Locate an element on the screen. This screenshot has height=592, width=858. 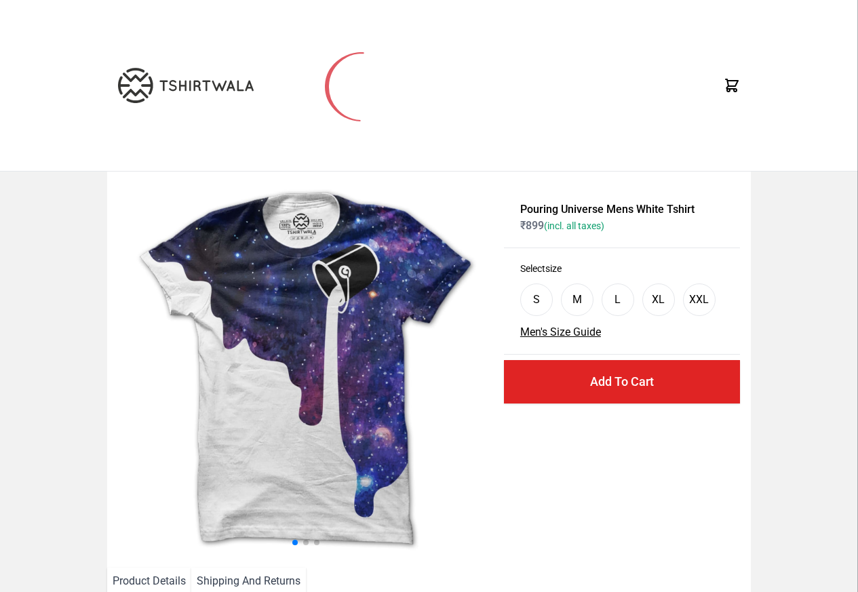
div: XL is located at coordinates (658, 300).